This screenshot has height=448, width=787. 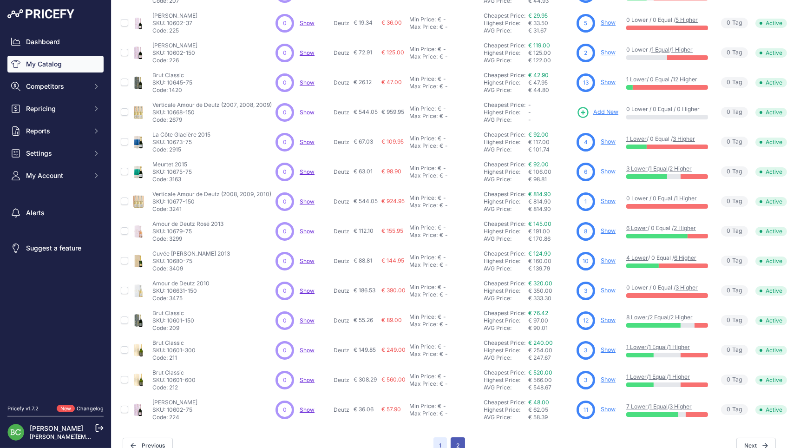 I want to click on span: € 109.95, so click(x=393, y=141).